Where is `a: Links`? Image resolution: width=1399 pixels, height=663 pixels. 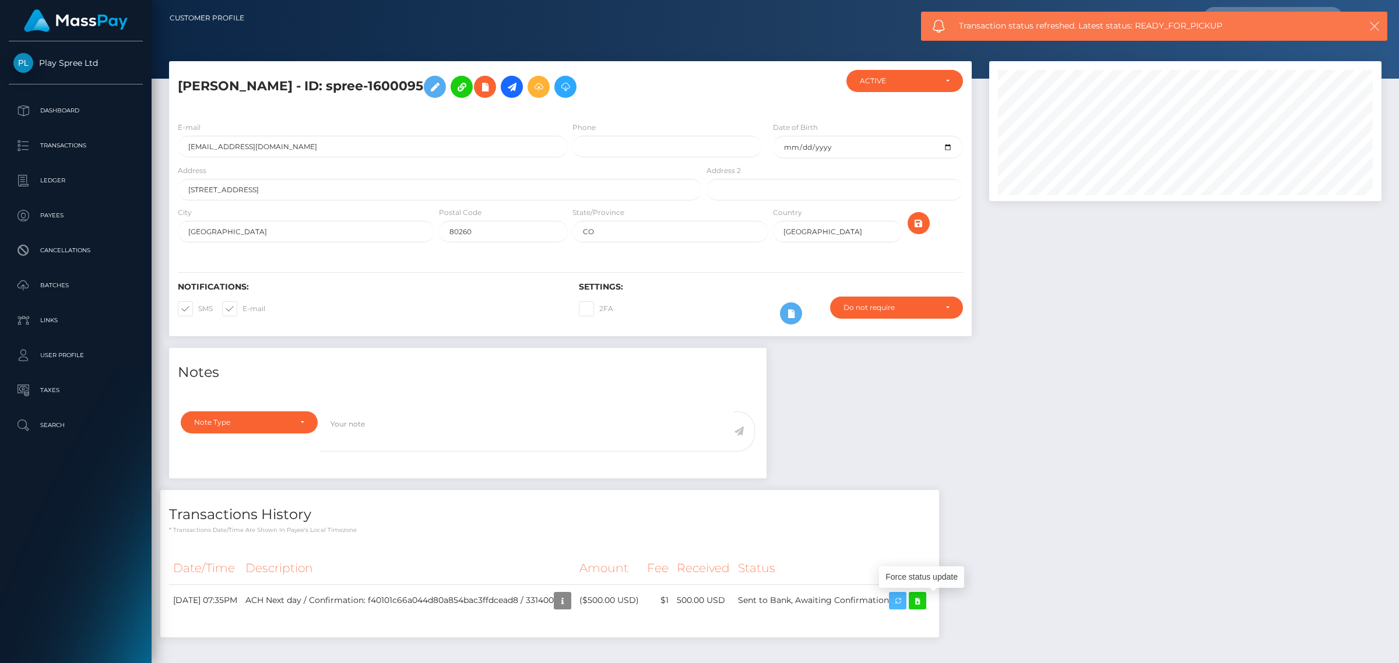
a: Links is located at coordinates (76, 321).